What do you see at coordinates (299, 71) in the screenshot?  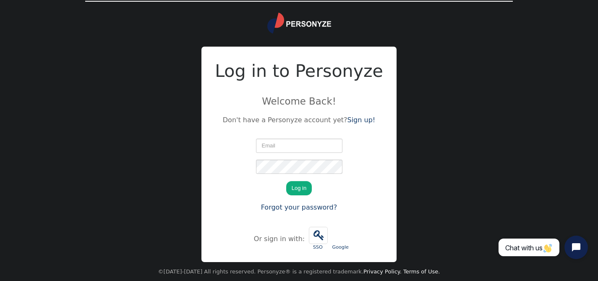 I see `h2: Log in to Personyze` at bounding box center [299, 71].